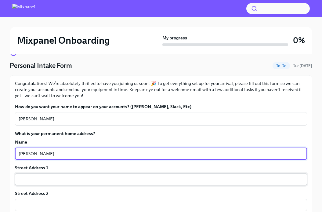 This screenshot has height=212, width=322. Describe the element at coordinates (175, 38) in the screenshot. I see `strong: My progress` at that location.